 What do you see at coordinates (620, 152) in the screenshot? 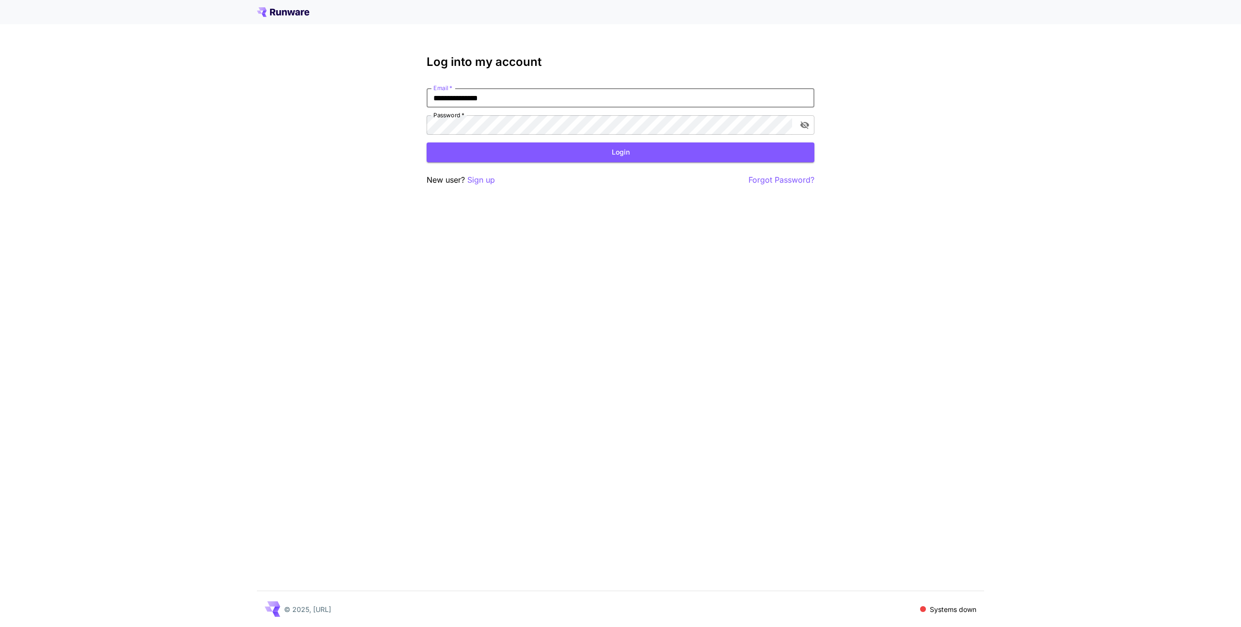
I see `button: Login` at bounding box center [620, 152].